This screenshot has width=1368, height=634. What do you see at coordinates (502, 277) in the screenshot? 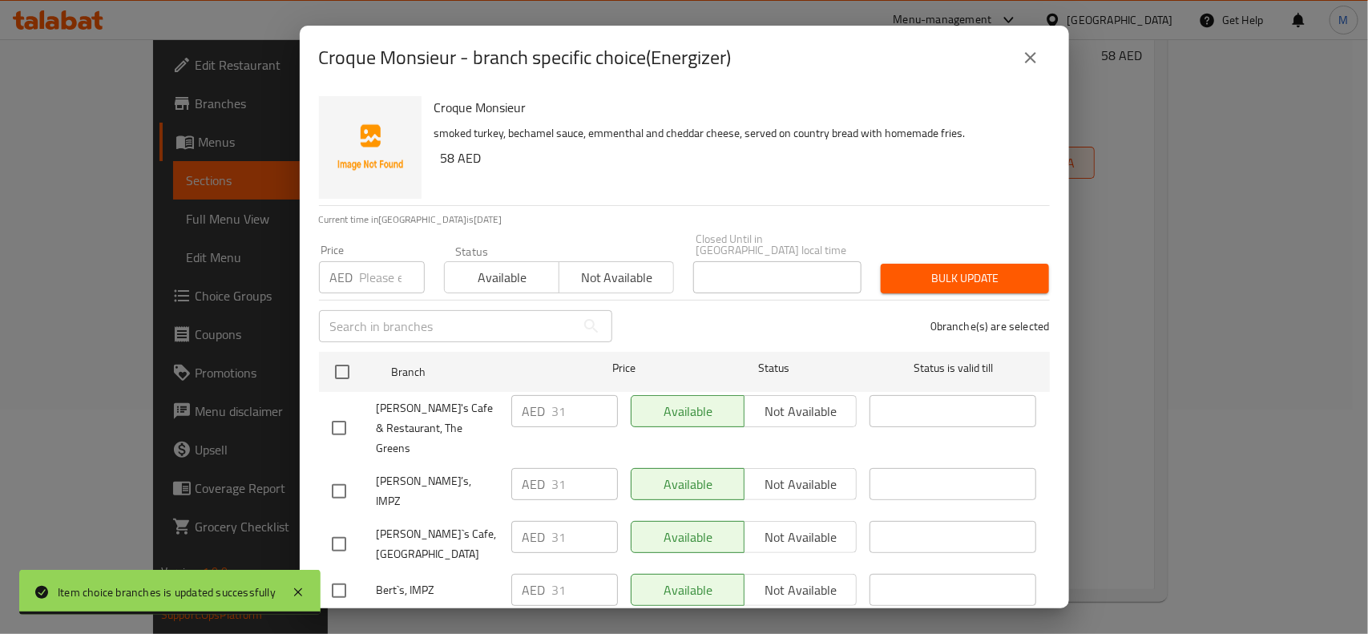
I see `span: Available` at bounding box center [502, 277].